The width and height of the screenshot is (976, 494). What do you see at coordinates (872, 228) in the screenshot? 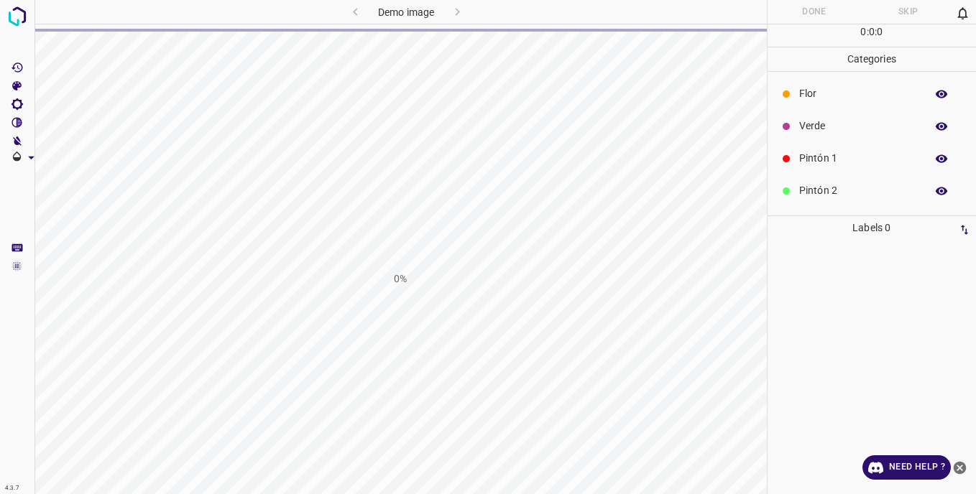
I see `p: Labels 0` at bounding box center [872, 228].